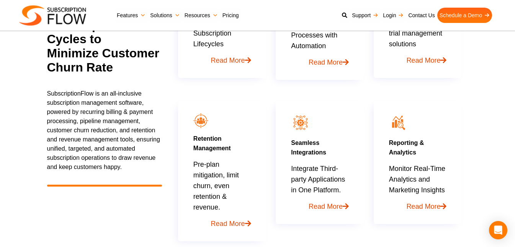 The image size is (515, 247). What do you see at coordinates (393, 15) in the screenshot?
I see `a: Login` at bounding box center [393, 15].